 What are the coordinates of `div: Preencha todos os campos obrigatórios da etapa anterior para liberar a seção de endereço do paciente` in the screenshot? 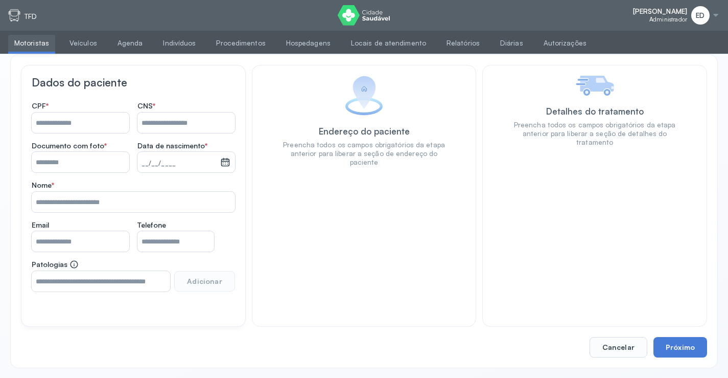 It's located at (364, 153).